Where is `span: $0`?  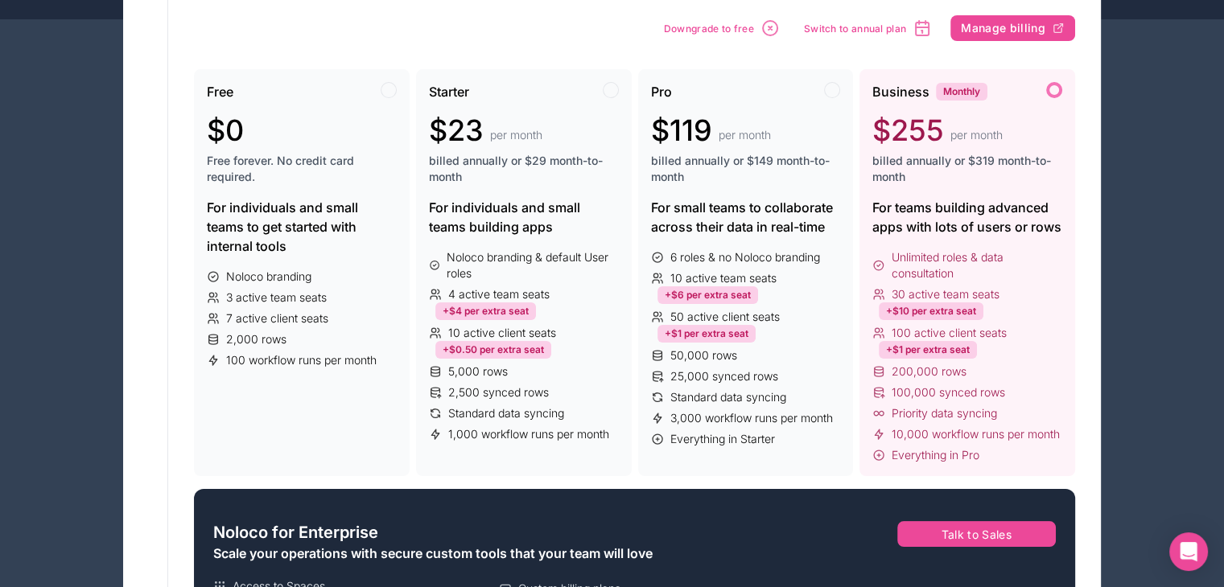 span: $0 is located at coordinates (225, 130).